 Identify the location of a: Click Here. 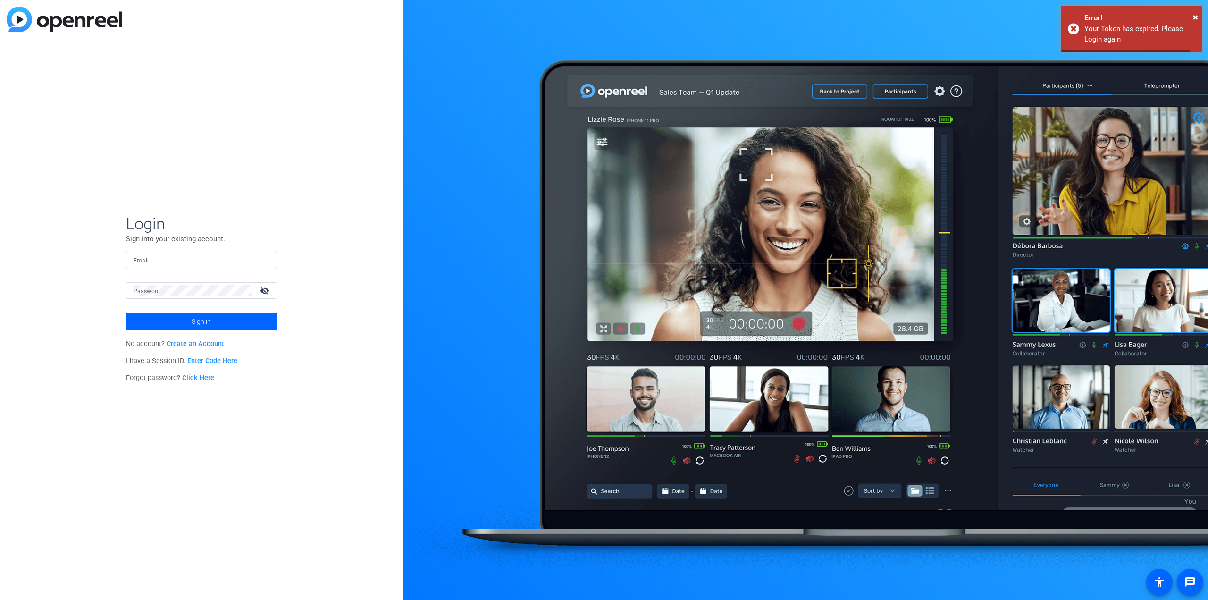
(198, 377).